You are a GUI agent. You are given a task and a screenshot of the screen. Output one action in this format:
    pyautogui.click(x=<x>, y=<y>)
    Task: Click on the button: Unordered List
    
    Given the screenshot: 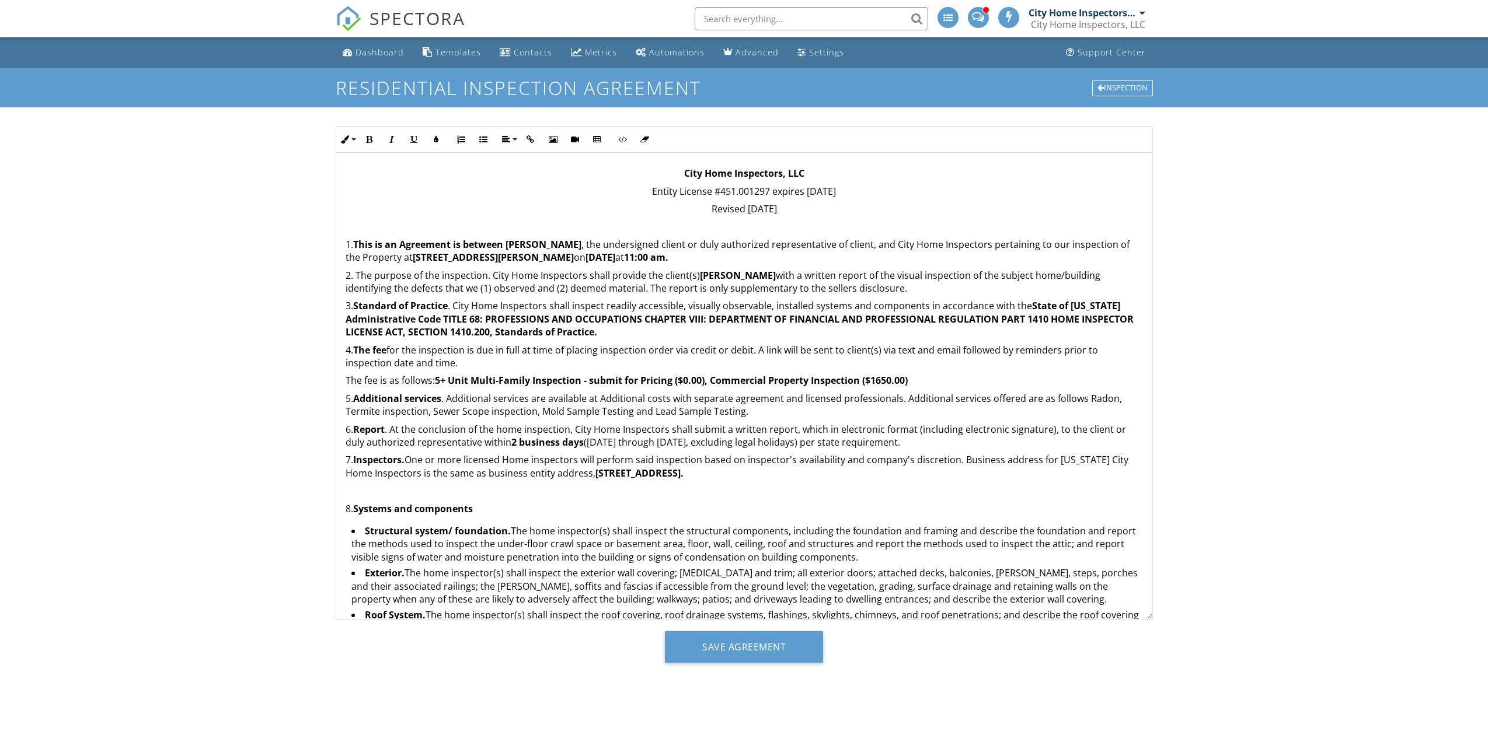 What is the action you would take?
    pyautogui.click(x=483, y=139)
    